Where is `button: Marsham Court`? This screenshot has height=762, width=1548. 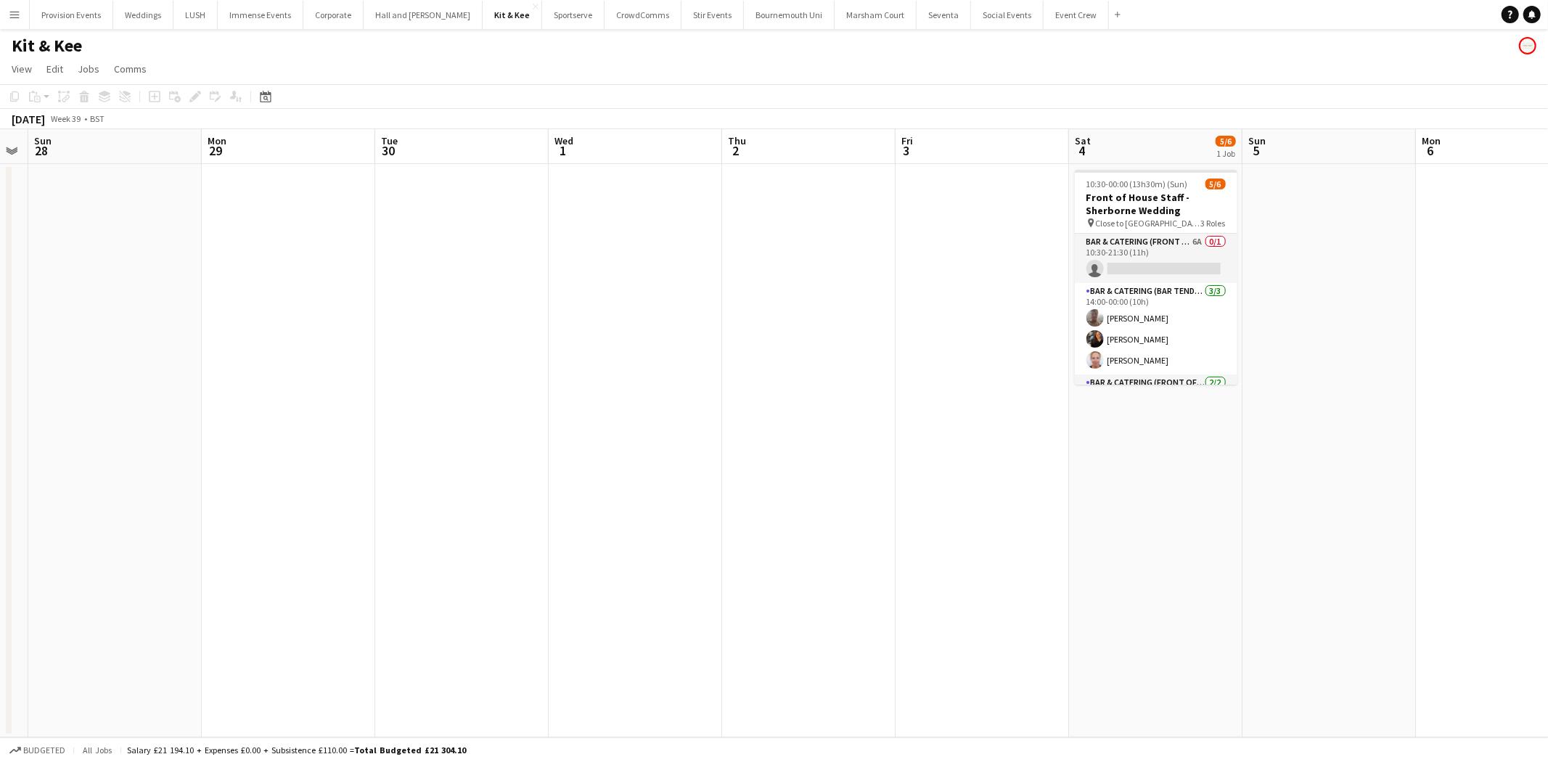
button: Marsham Court is located at coordinates (875, 15).